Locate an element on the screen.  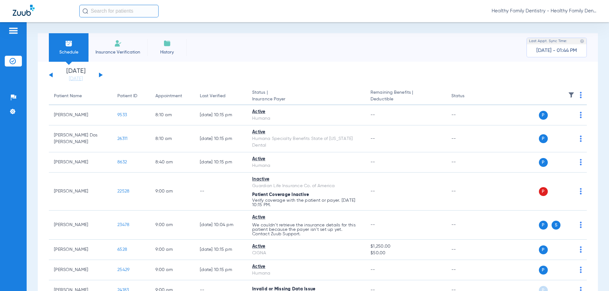
div: Guardian Life Insurance Co. of America is located at coordinates (306, 186).